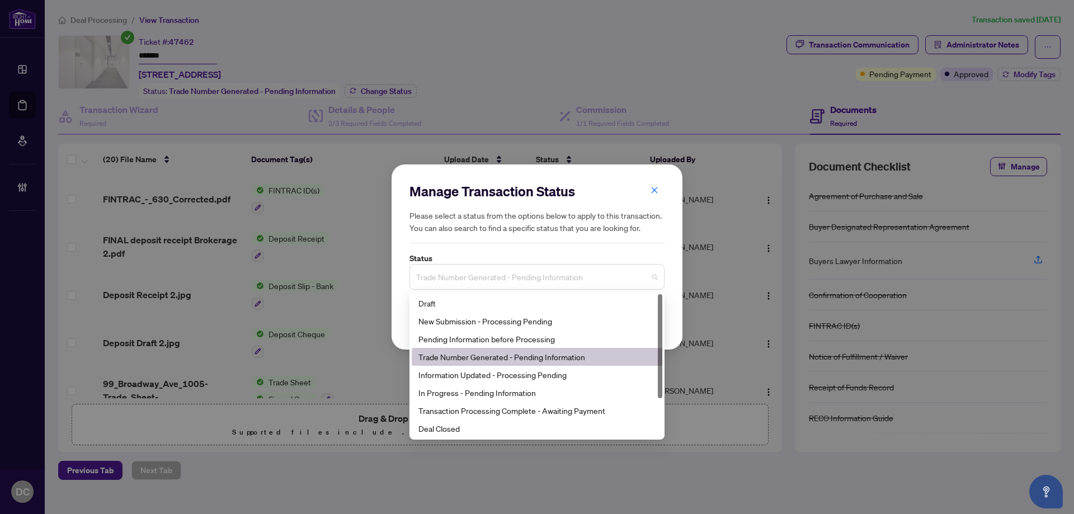  I want to click on div: Pending Information before Processing, so click(537, 339).